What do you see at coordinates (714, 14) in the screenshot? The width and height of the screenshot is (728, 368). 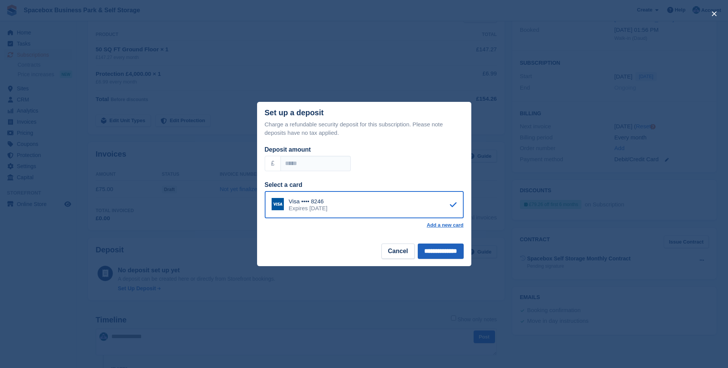 I see `button: close` at bounding box center [714, 14].